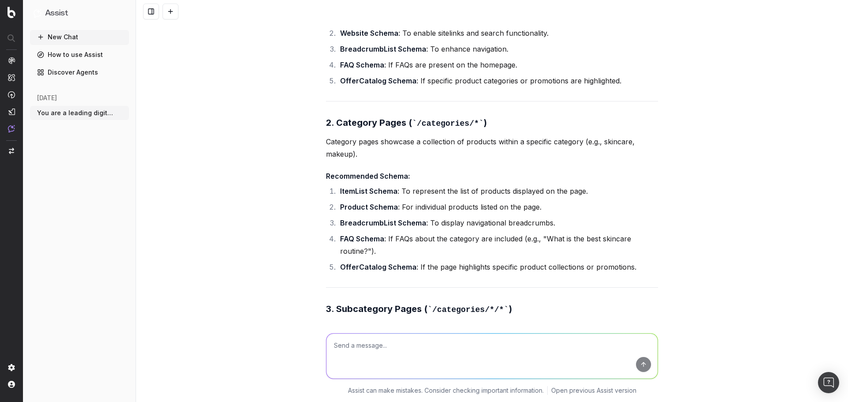 This screenshot has height=402, width=848. I want to click on button: You are a leading digital marketer speci, so click(80, 113).